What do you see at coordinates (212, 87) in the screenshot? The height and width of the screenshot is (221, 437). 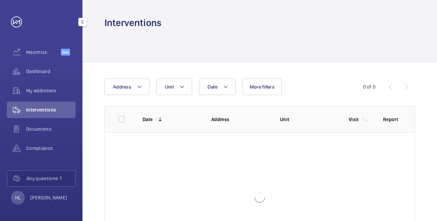 I see `span: Date` at bounding box center [212, 87].